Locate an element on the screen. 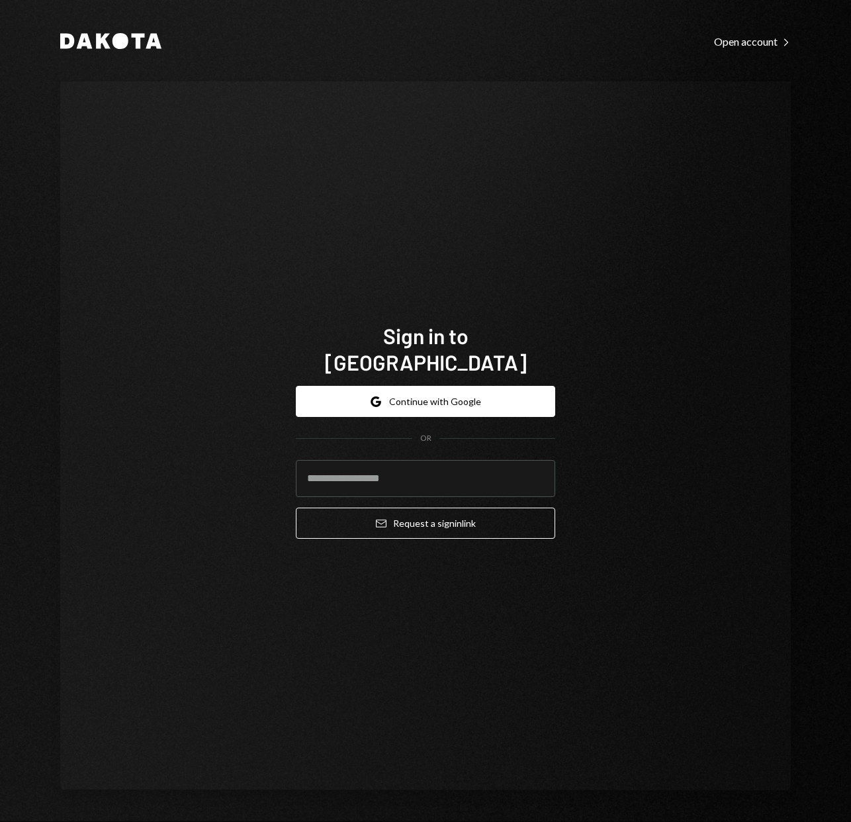  div: OR is located at coordinates (426, 438).